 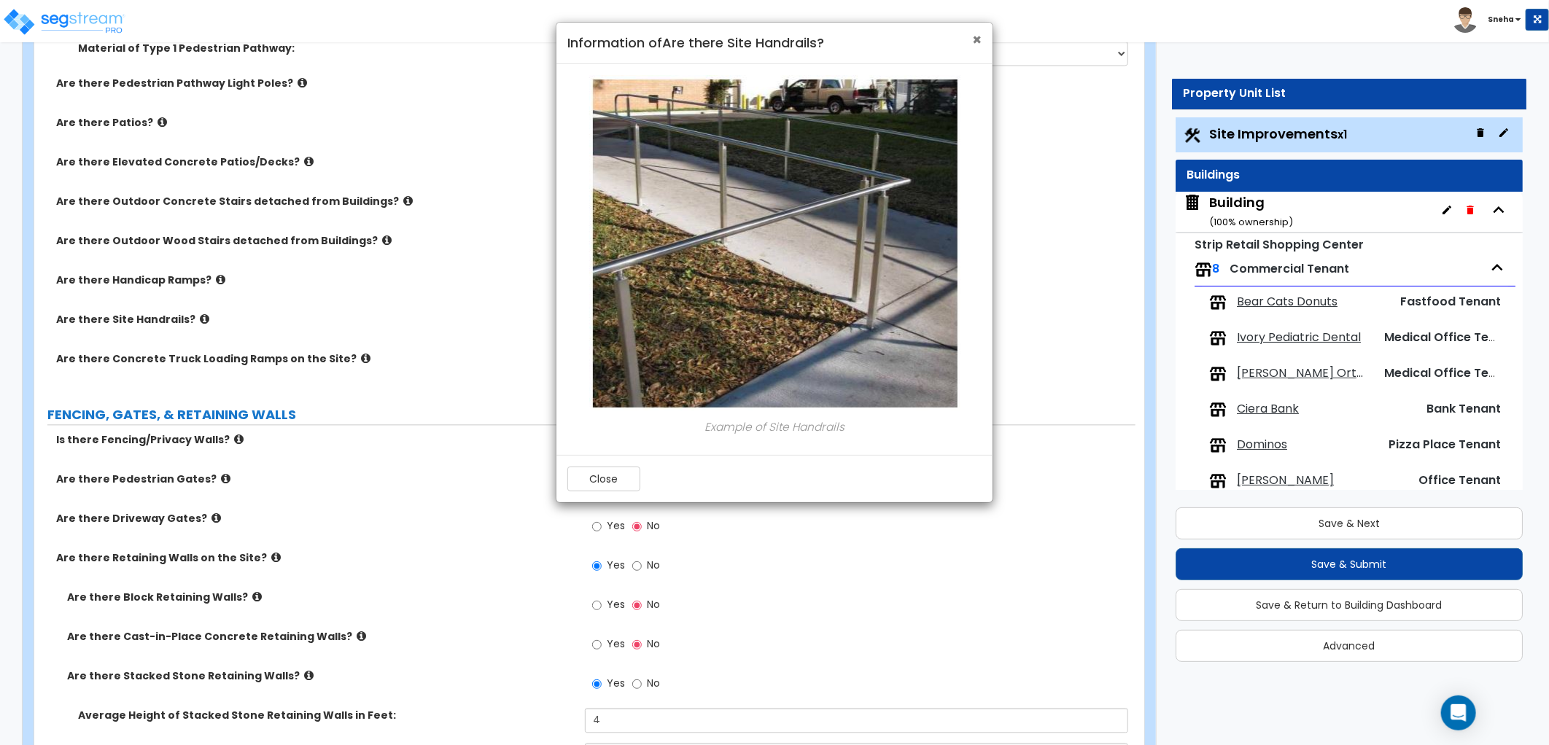 What do you see at coordinates (774, 427) in the screenshot?
I see `i: Example of Site Handrails` at bounding box center [774, 427].